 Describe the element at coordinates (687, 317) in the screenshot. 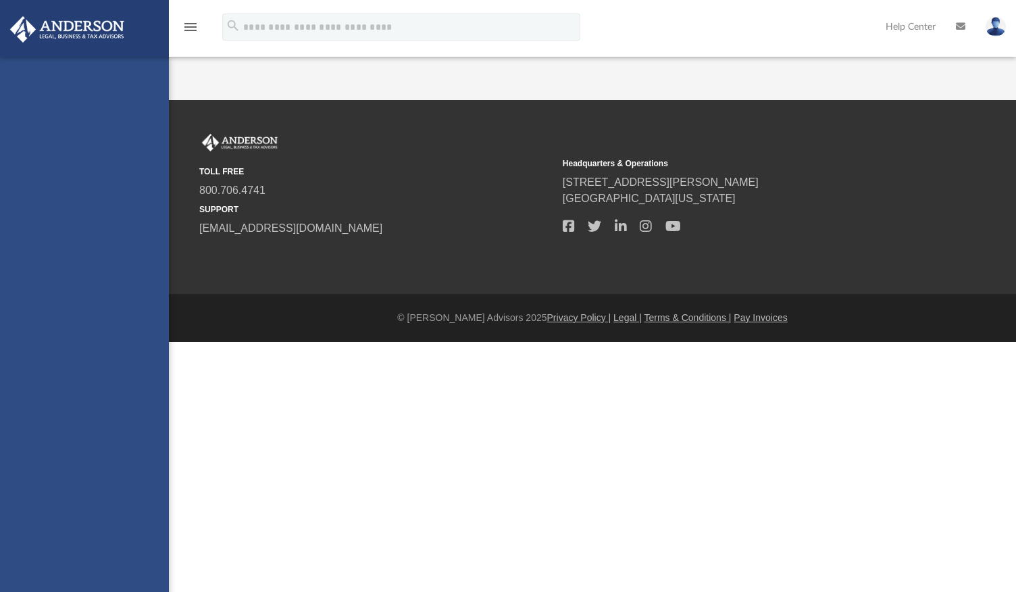

I see `a: Terms & Conditions |` at that location.